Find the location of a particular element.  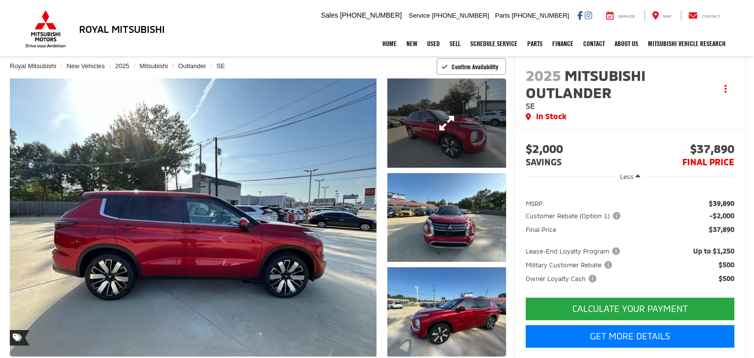

span: Owner Loyalty Cash is located at coordinates (562, 279).